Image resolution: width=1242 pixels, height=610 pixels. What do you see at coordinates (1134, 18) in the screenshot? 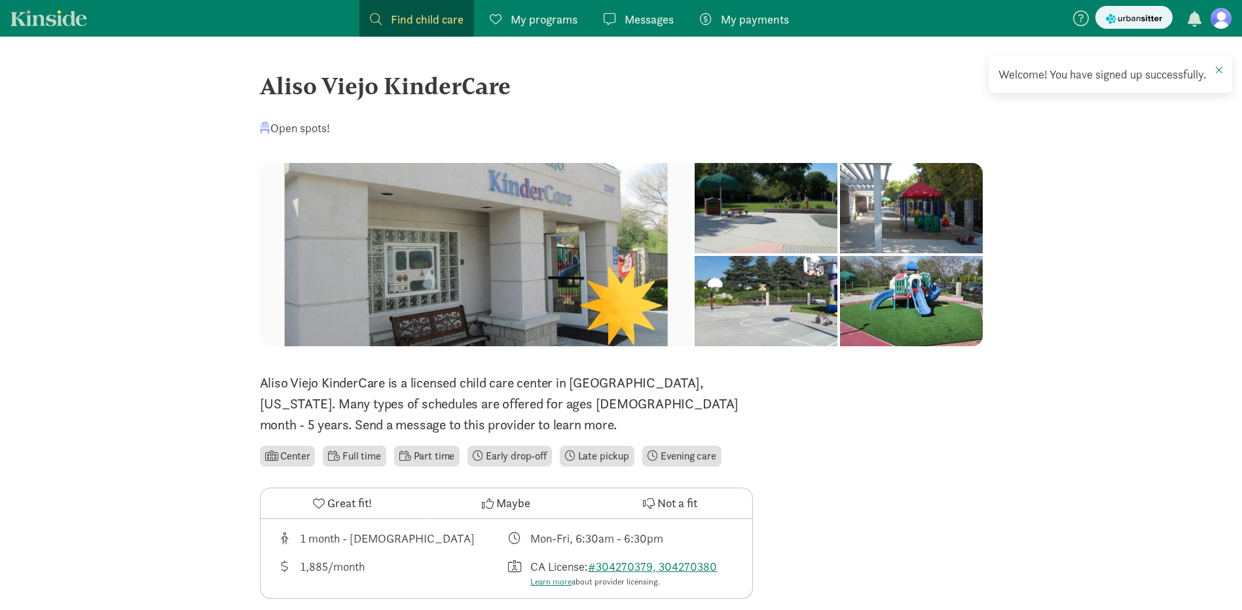
I see `img: urbansitter_logo_small.svg` at bounding box center [1134, 18].